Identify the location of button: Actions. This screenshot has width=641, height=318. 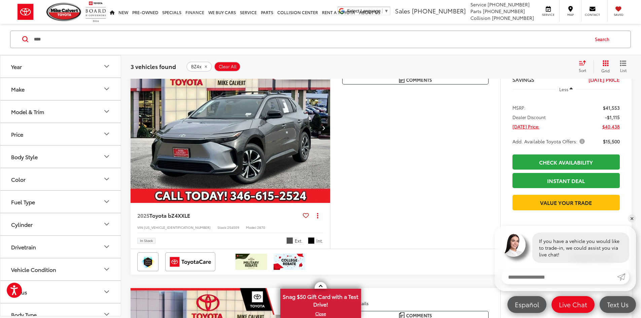
(317, 215).